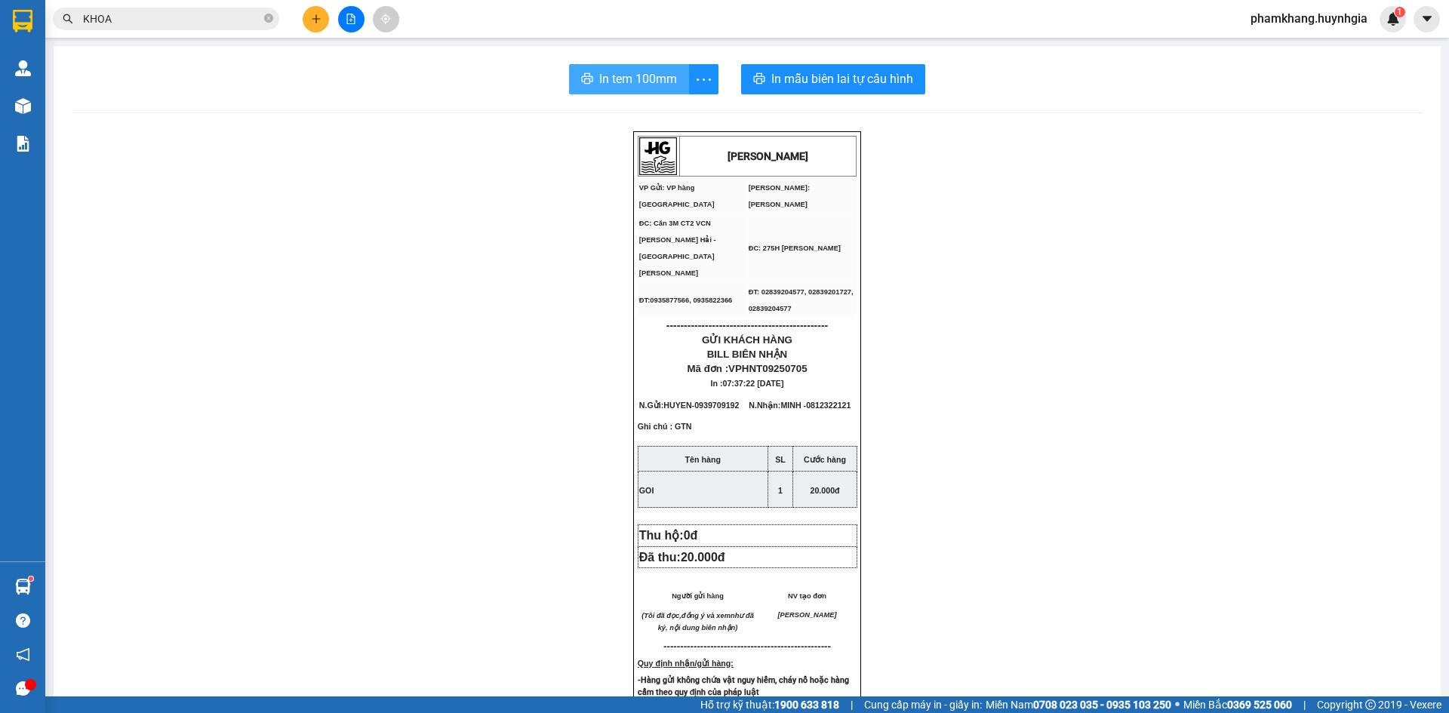 Image resolution: width=1449 pixels, height=713 pixels. I want to click on strong: 0369 525 060, so click(1260, 705).